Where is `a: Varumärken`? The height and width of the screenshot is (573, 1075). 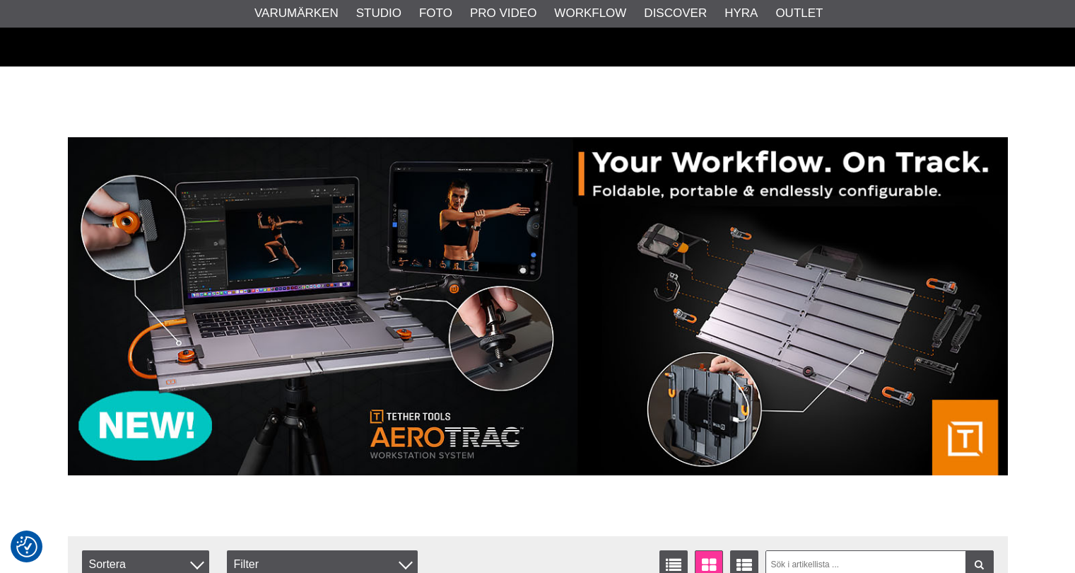
a: Varumärken is located at coordinates (296, 13).